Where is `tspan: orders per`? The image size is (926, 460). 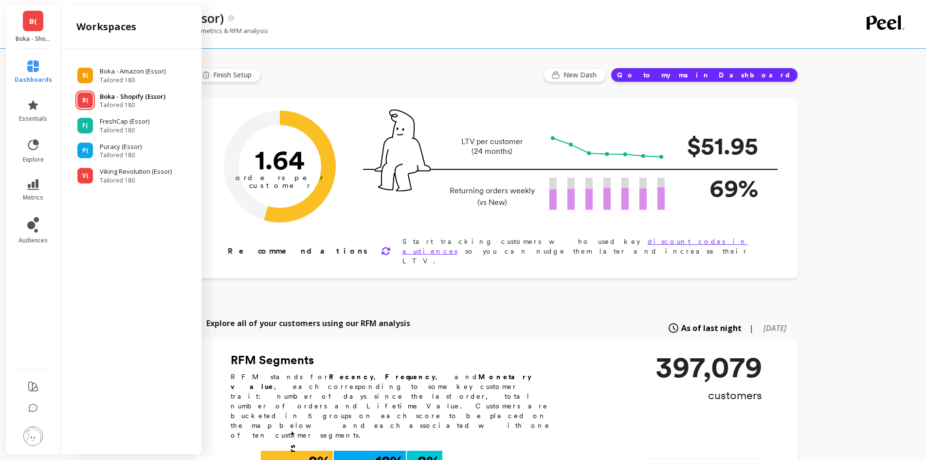
tspan: orders per is located at coordinates (280, 178).